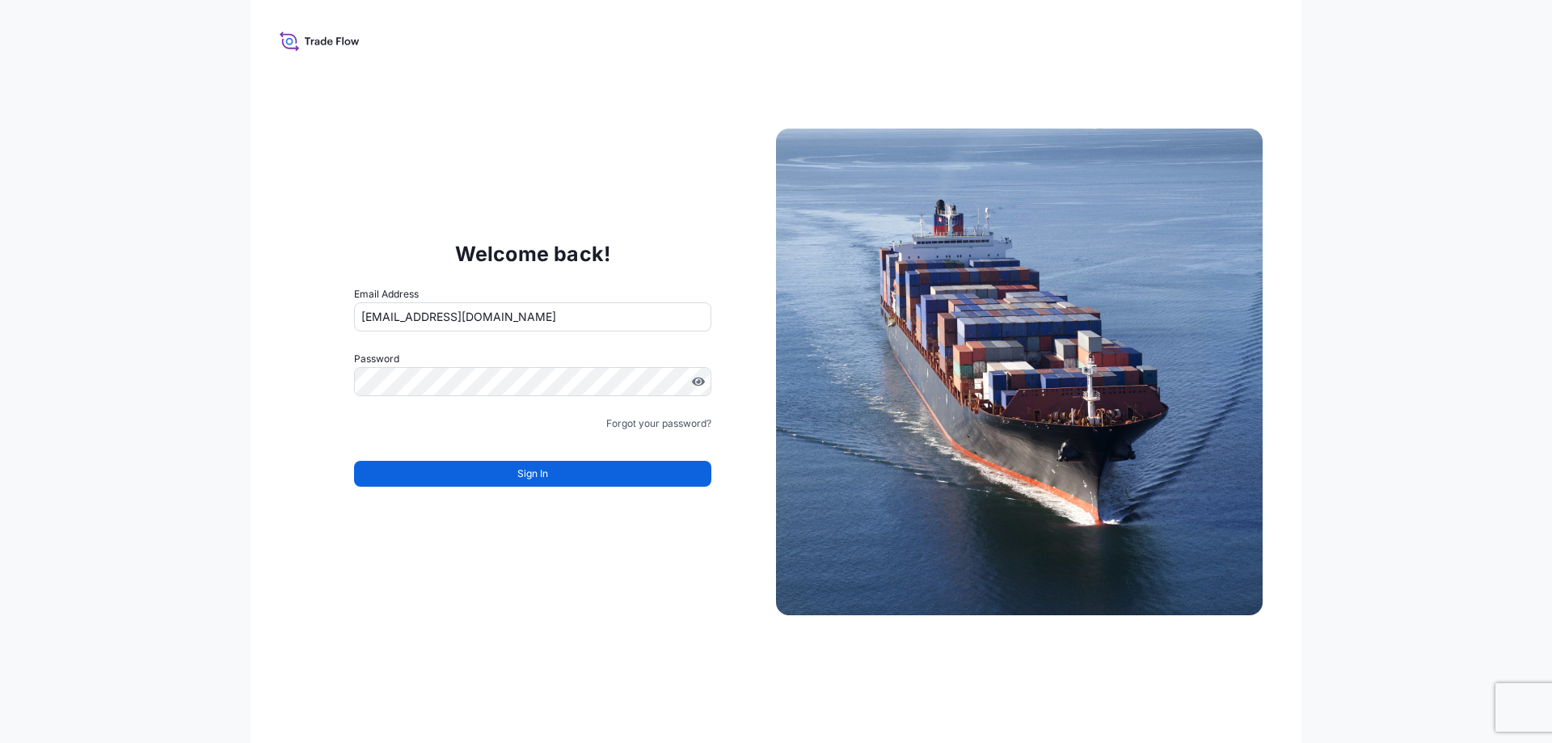 The height and width of the screenshot is (743, 1552). I want to click on label: Email Address, so click(386, 294).